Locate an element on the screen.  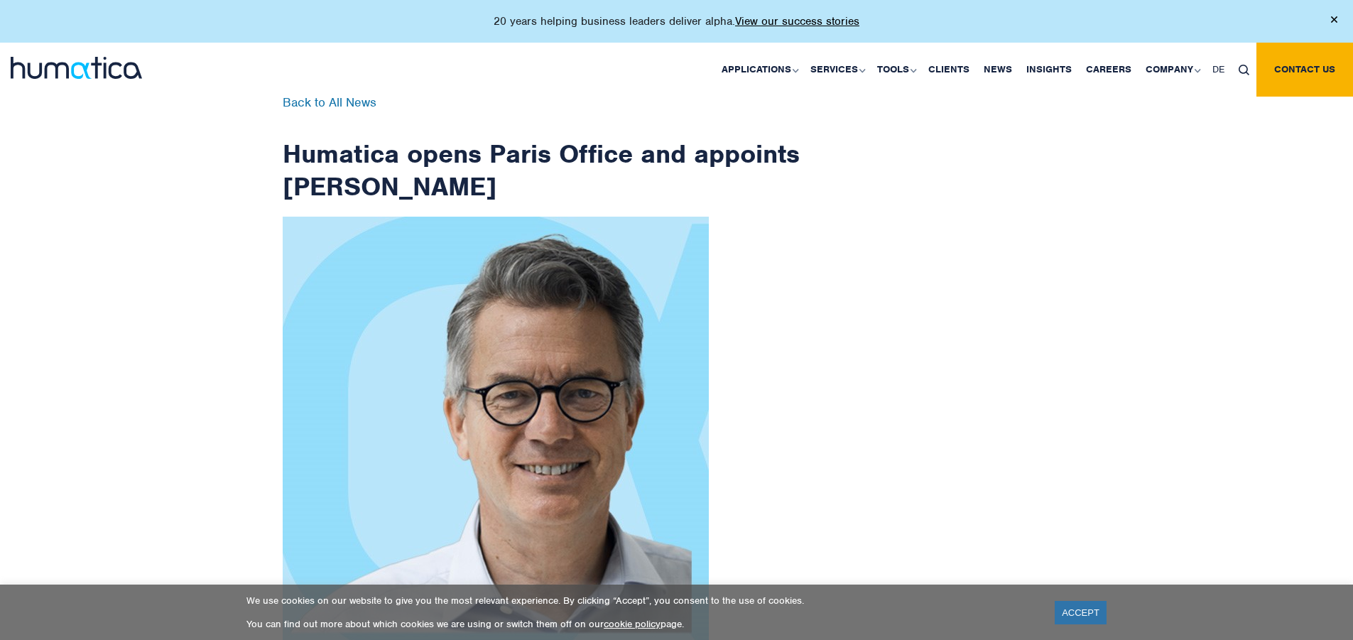
a: Insights is located at coordinates (1049, 70).